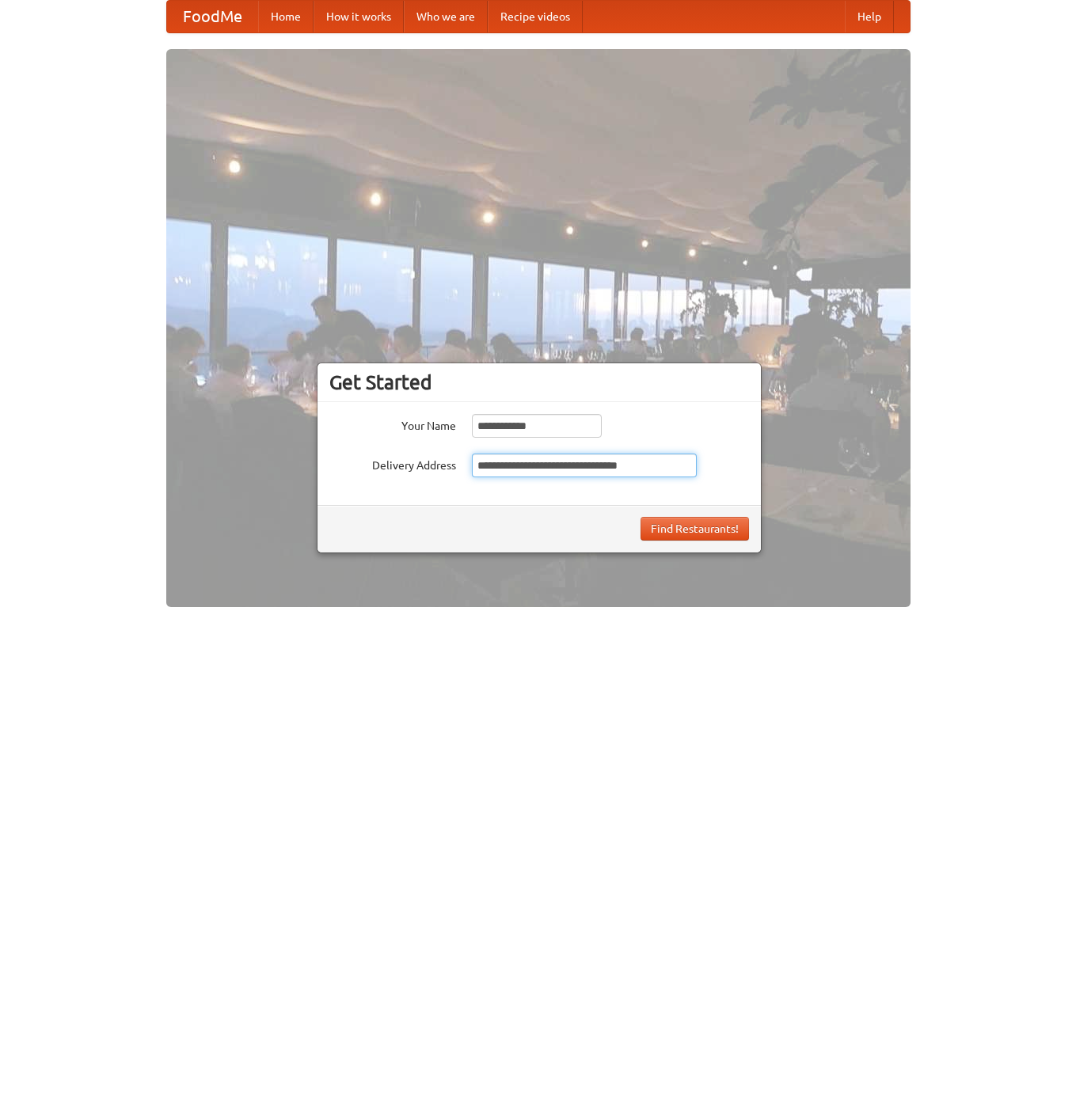  I want to click on a: Help, so click(869, 16).